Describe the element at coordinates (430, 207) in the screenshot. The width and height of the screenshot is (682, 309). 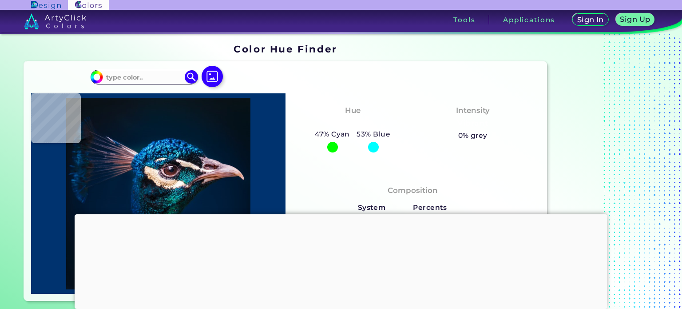
I see `h5: Percents` at that location.